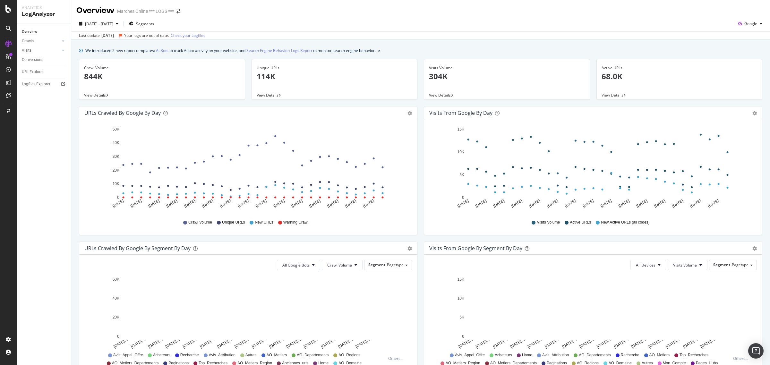 This screenshot has height=365, width=770. I want to click on span: Warning Crawl, so click(296, 222).